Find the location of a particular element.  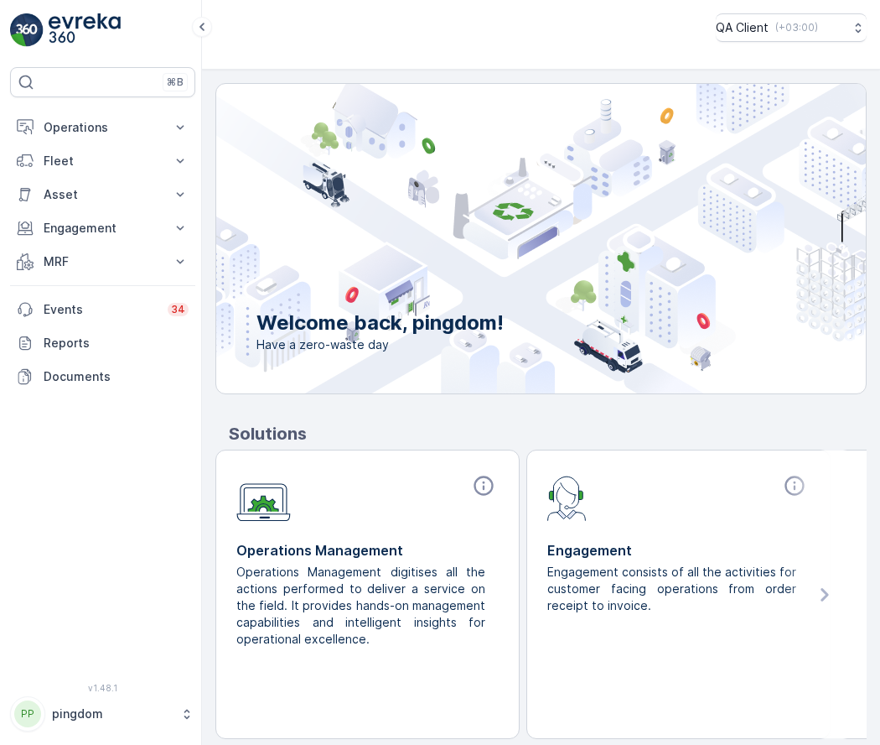

span: Have a zero-waste day is located at coordinates (380, 345).